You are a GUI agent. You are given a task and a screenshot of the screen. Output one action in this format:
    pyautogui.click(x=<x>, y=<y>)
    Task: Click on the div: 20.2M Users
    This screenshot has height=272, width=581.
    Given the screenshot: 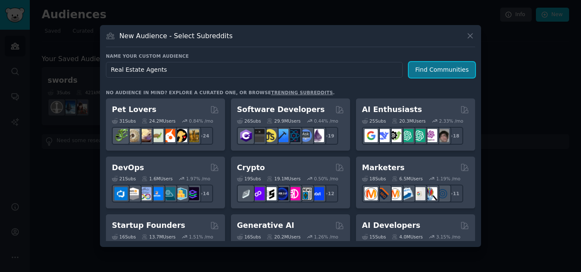 What is the action you would take?
    pyautogui.click(x=283, y=237)
    